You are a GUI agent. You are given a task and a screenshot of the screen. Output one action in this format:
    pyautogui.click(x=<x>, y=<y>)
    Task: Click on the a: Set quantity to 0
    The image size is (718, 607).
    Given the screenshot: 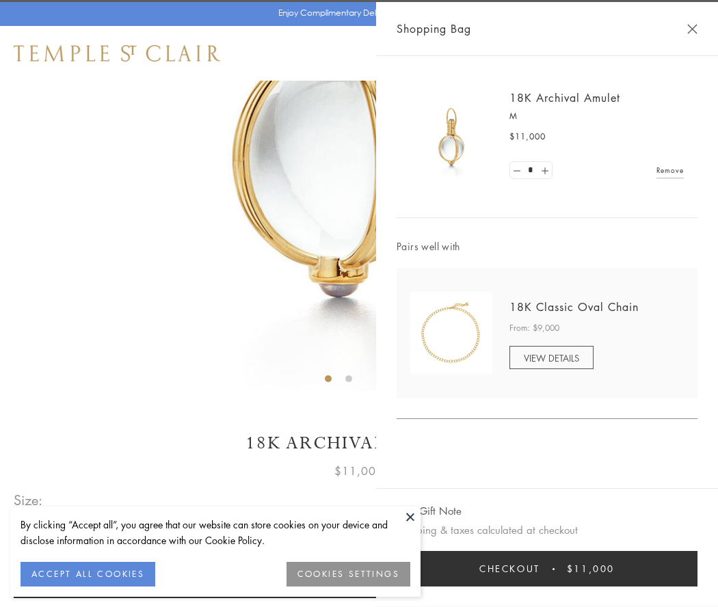 What is the action you would take?
    pyautogui.click(x=517, y=170)
    